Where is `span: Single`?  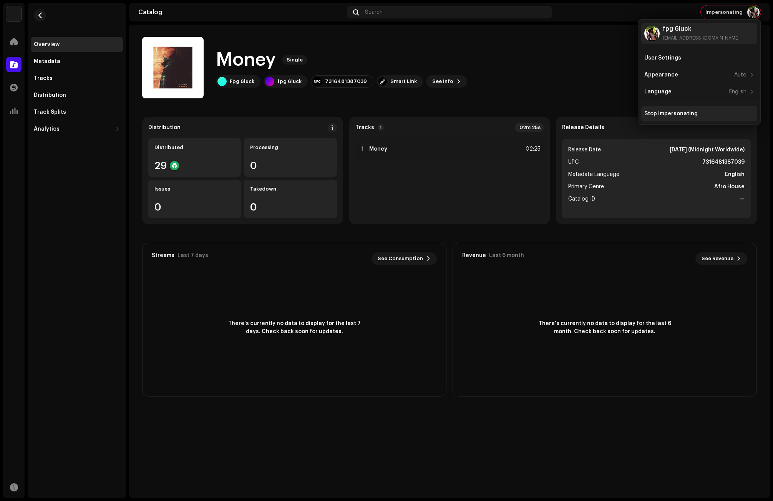
span: Single is located at coordinates (295, 60).